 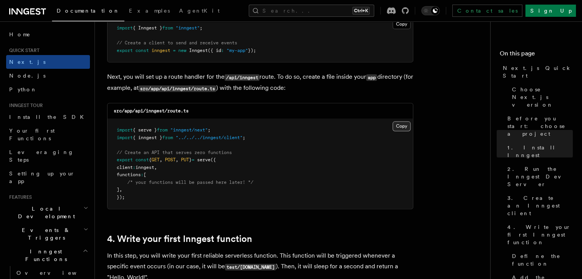 What do you see at coordinates (372, 77) in the screenshot?
I see `code: app` at bounding box center [372, 77].